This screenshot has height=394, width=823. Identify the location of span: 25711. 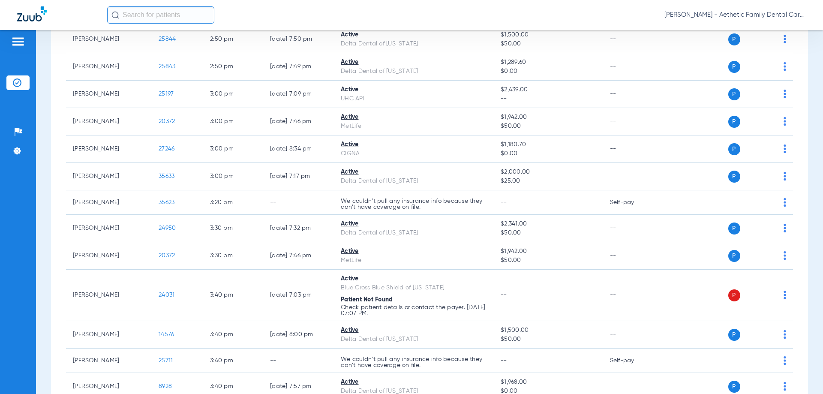
(165, 360).